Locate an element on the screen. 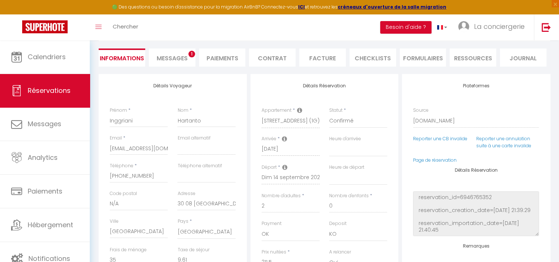 Image resolution: width=559 pixels, height=262 pixels. li: Ressources is located at coordinates (473, 57).